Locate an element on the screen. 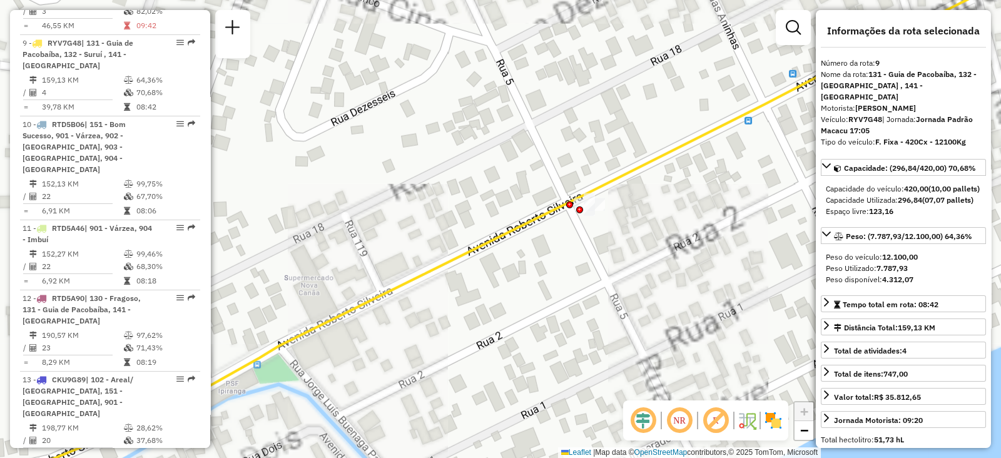 Image resolution: width=1001 pixels, height=458 pixels. td: 190,57 KM is located at coordinates (82, 335).